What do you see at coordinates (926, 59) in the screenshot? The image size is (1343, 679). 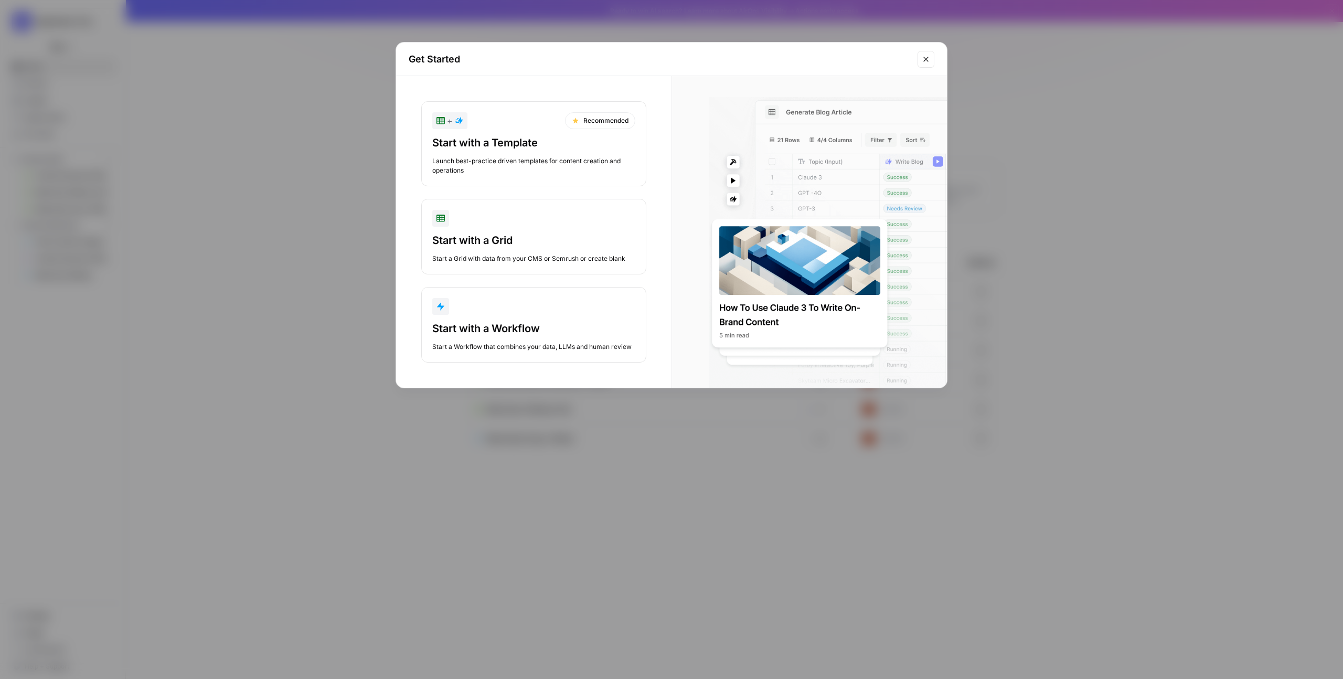 I see `button: Close modal` at bounding box center [926, 59].